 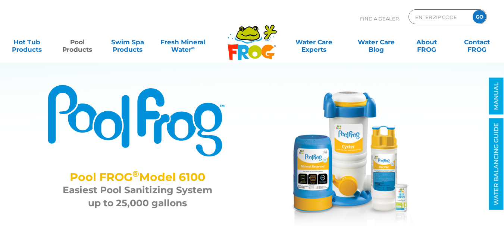 I want to click on a: Fresh MineralWater∞, so click(x=183, y=42).